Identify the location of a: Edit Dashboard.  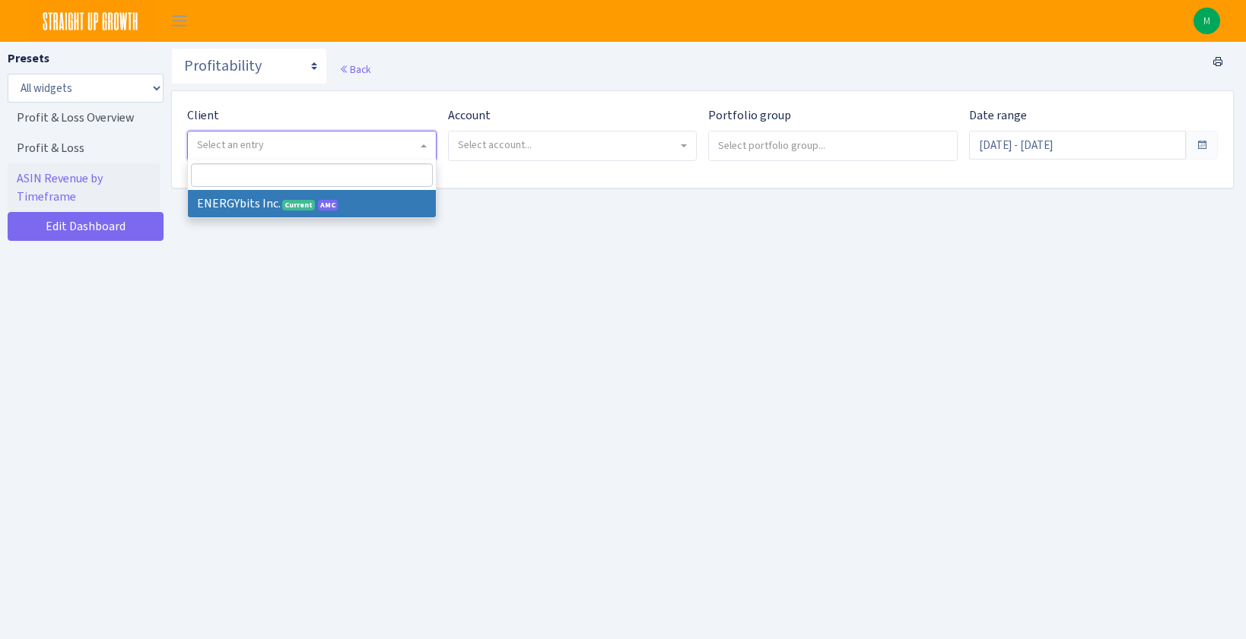
(85, 227).